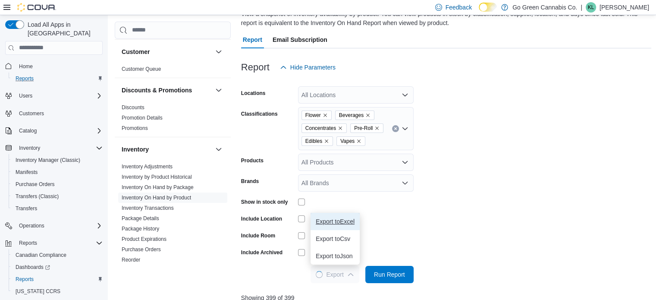  I want to click on span: Transfers, so click(57, 208).